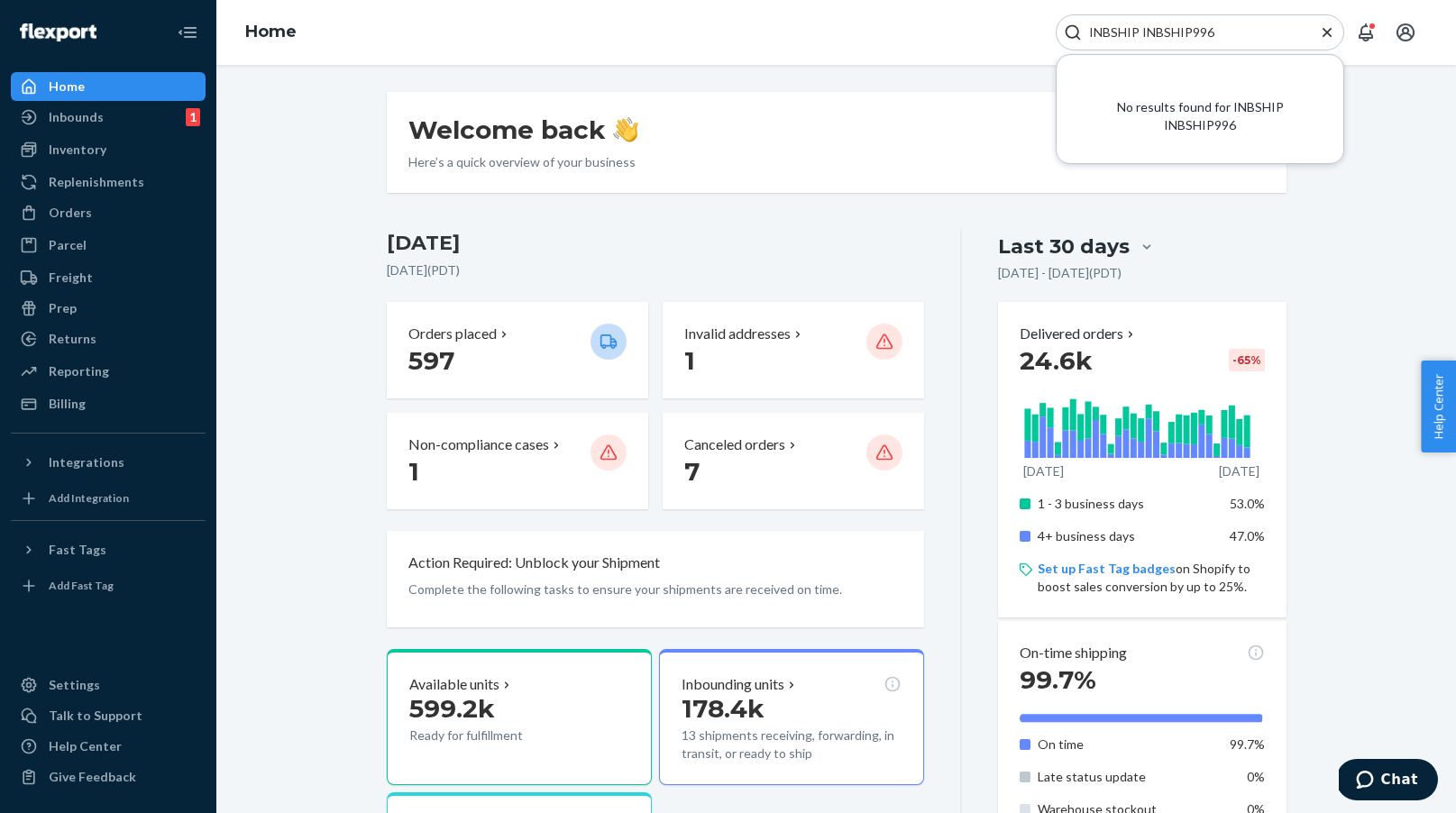  Describe the element at coordinates (1246, 503) in the screenshot. I see `span: 53.0%` at that location.